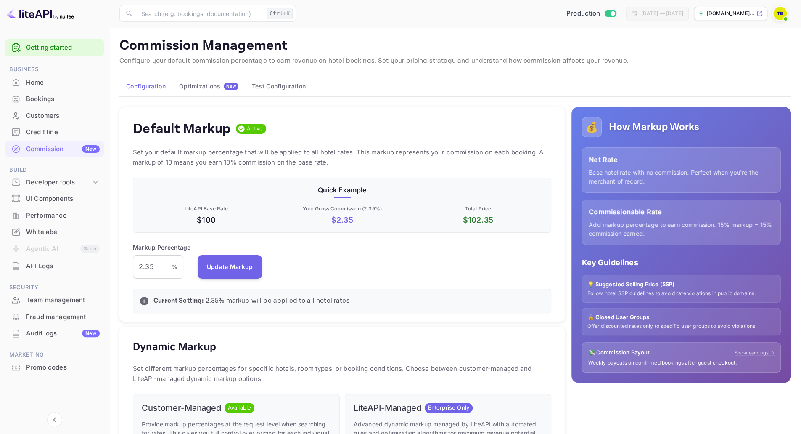  I want to click on h6: Customer-Managed, so click(181, 407).